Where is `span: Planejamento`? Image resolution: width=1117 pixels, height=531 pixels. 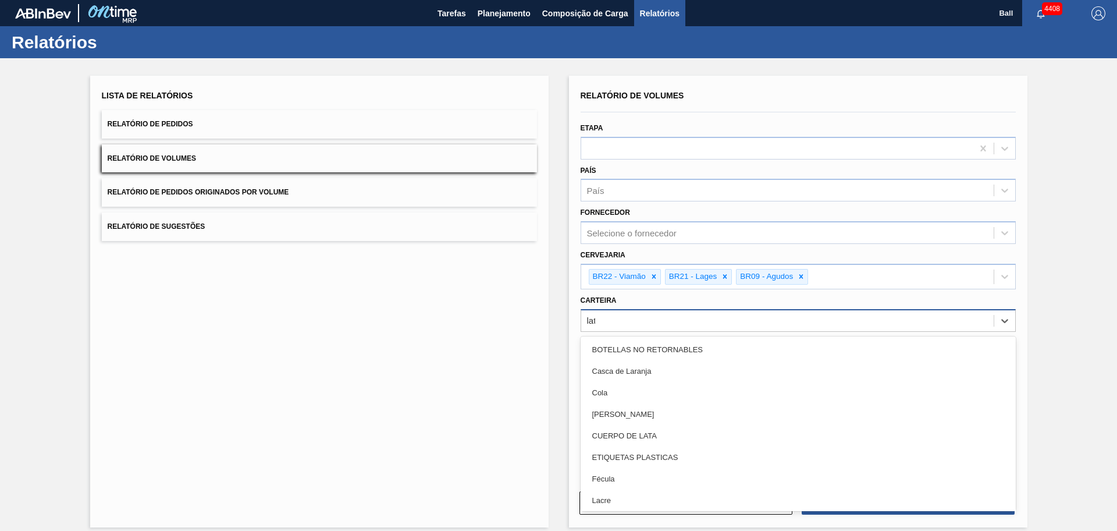 span: Planejamento is located at coordinates (504, 13).